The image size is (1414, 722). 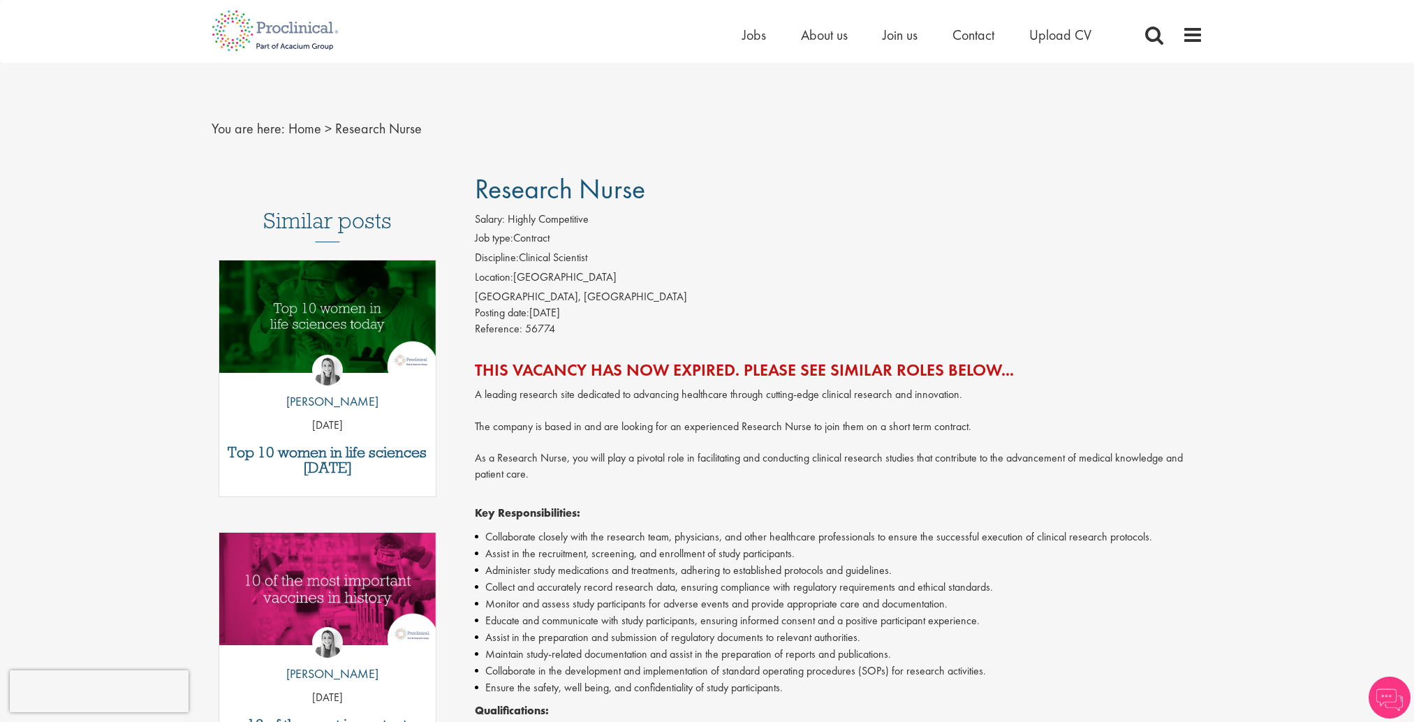 I want to click on span: About us, so click(x=824, y=35).